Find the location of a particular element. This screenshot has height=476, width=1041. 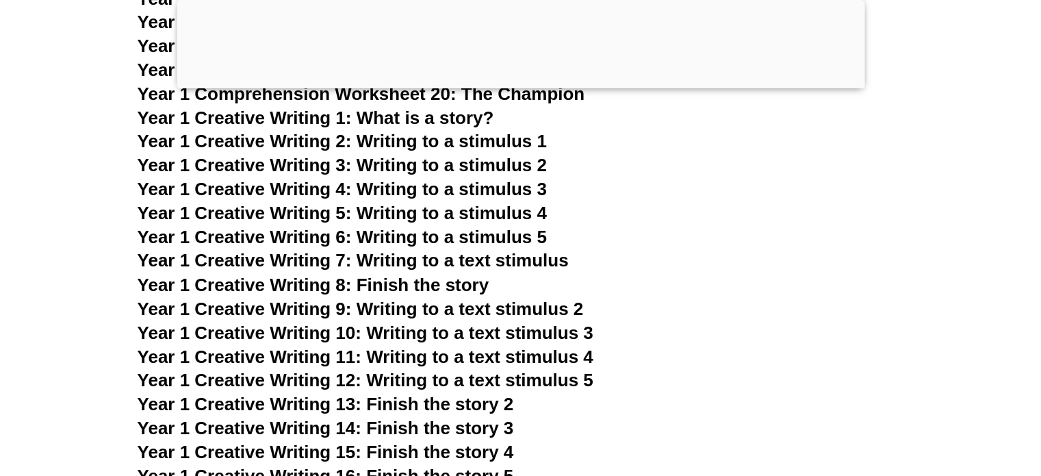

span: Year 1 Comprehension Worksheet 19: The Amazing Game is located at coordinates (381, 70).